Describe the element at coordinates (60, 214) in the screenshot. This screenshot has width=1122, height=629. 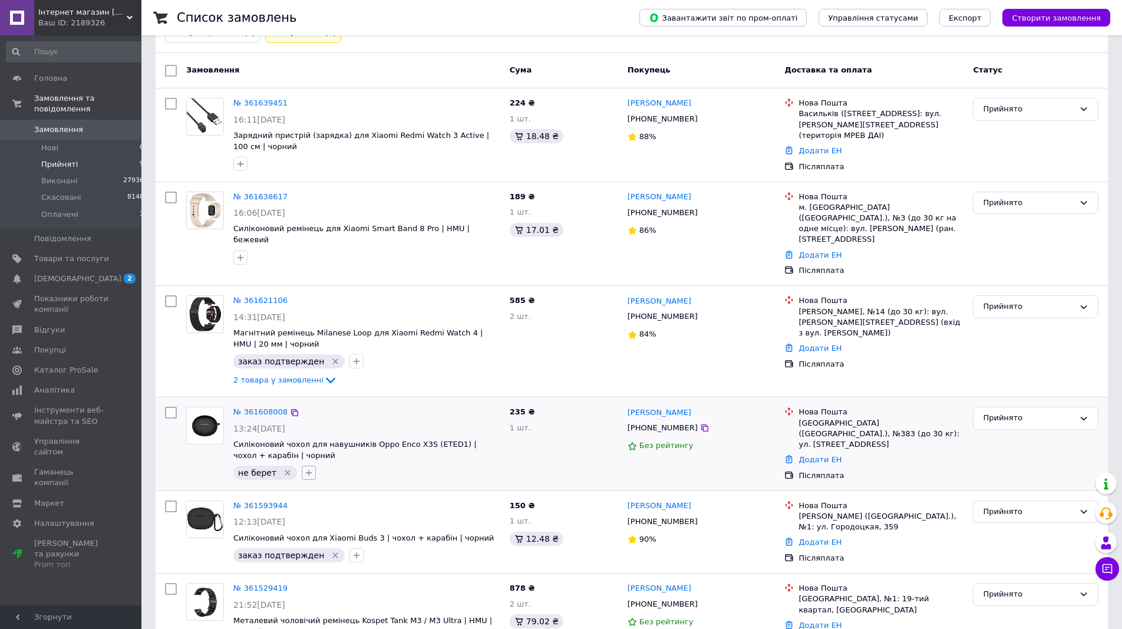
I see `span: Оплачені` at that location.